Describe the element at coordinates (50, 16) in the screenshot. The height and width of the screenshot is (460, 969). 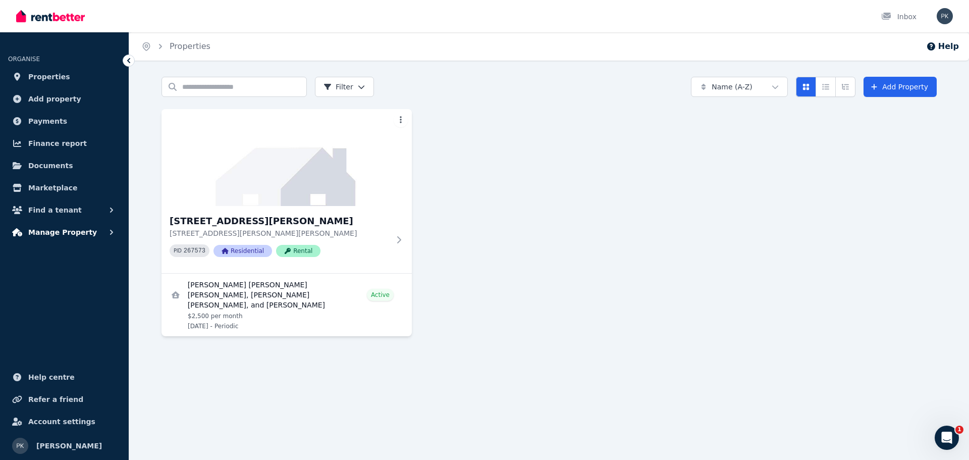
I see `img: RentBetter` at that location.